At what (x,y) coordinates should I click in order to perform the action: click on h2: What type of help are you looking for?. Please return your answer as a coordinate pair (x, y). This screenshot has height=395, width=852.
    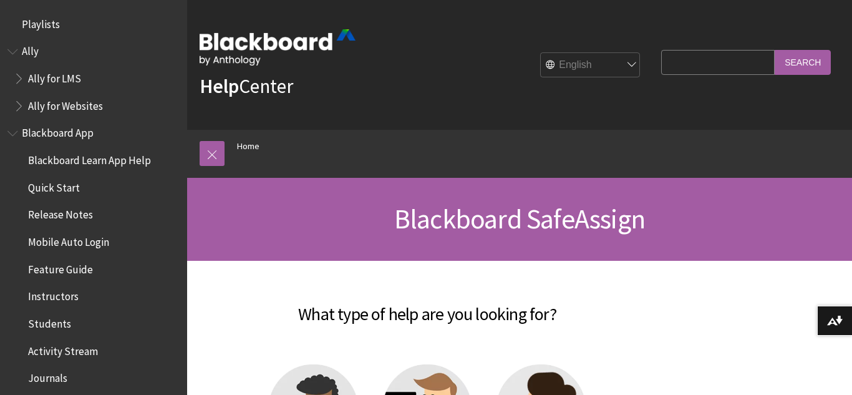
    Looking at the image, I should click on (427, 306).